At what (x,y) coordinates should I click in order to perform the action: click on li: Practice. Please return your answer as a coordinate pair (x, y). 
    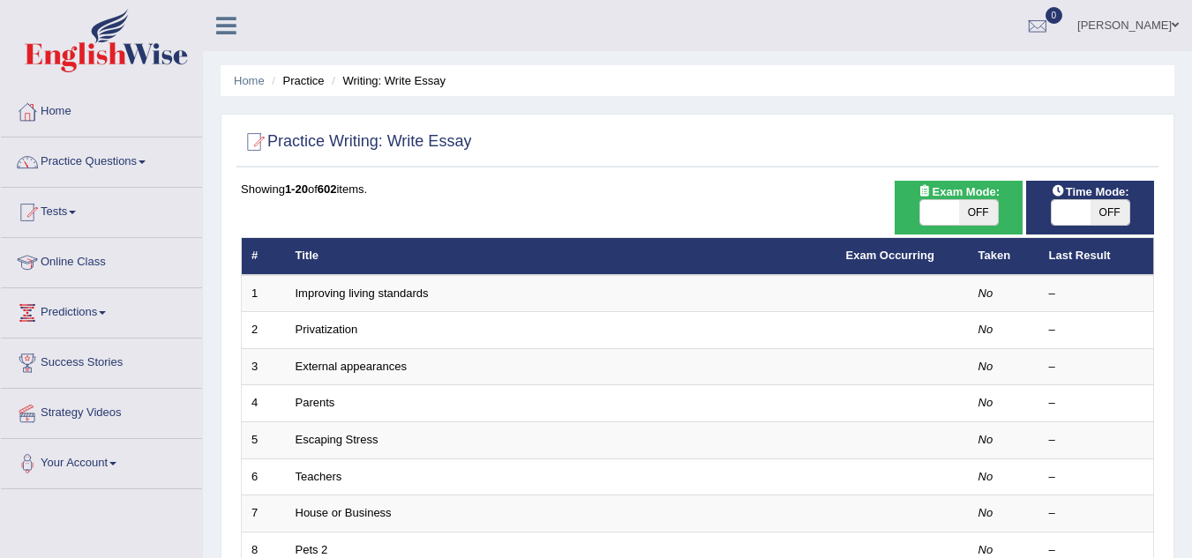
    Looking at the image, I should click on (295, 80).